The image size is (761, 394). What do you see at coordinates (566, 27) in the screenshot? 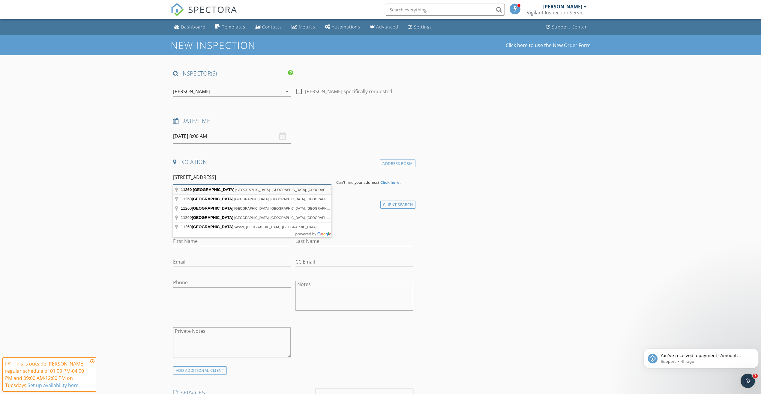
I see `a: Support Center` at bounding box center [566, 27].